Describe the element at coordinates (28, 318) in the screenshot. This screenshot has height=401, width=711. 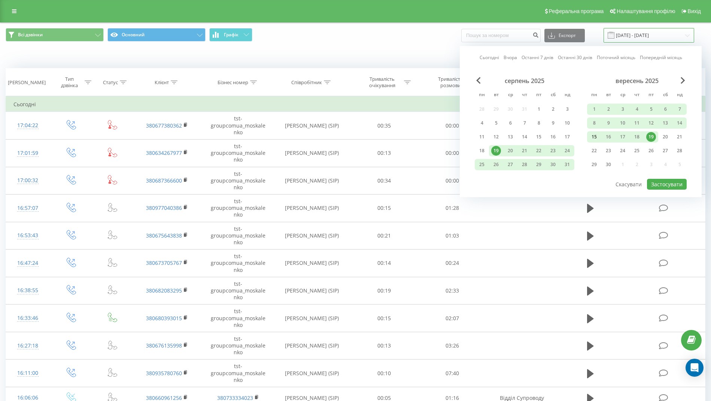
I see `div: 16:33:46` at that location.